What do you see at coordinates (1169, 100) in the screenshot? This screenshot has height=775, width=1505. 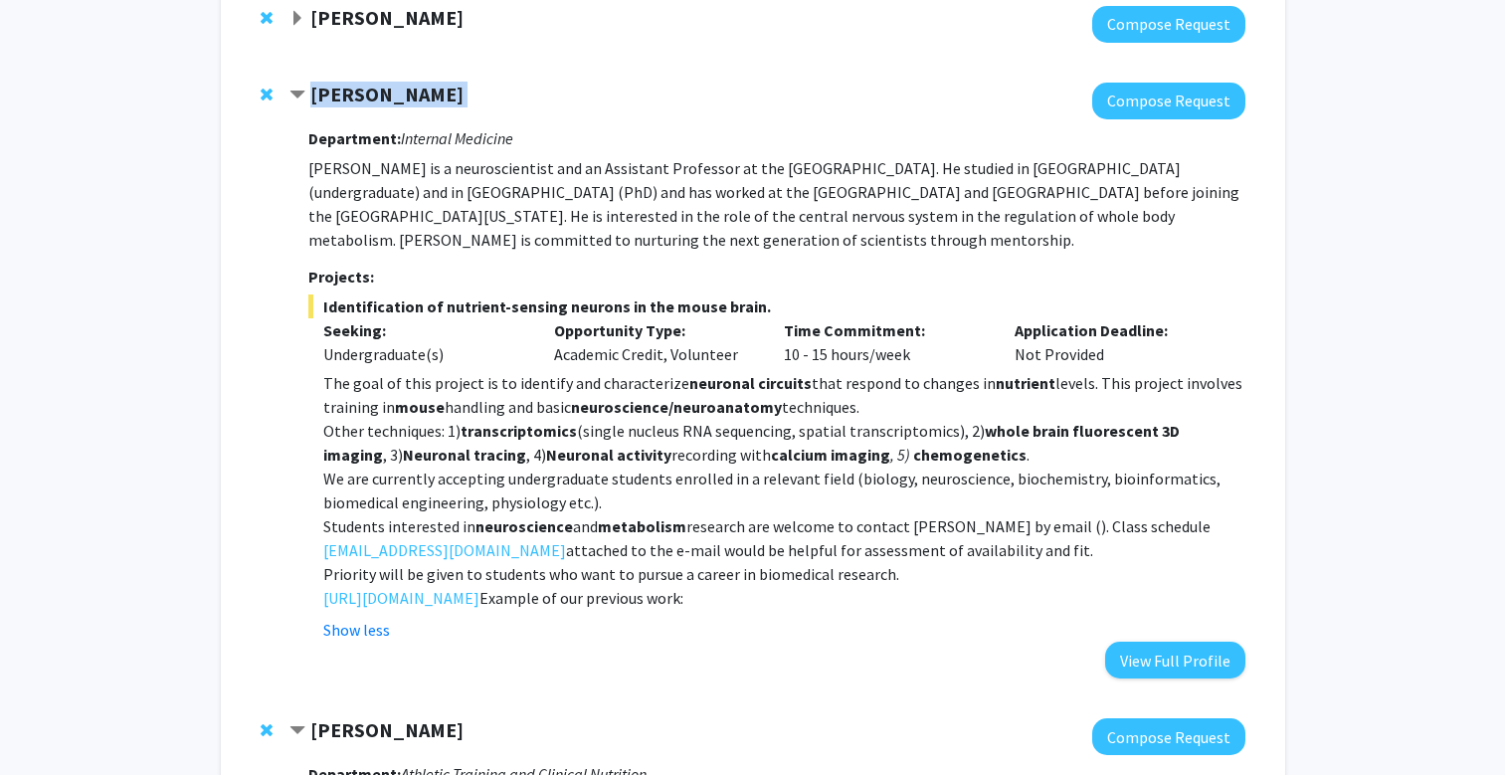 I see `button: Compose Request to Ioannis Papazoglou` at bounding box center [1169, 100].